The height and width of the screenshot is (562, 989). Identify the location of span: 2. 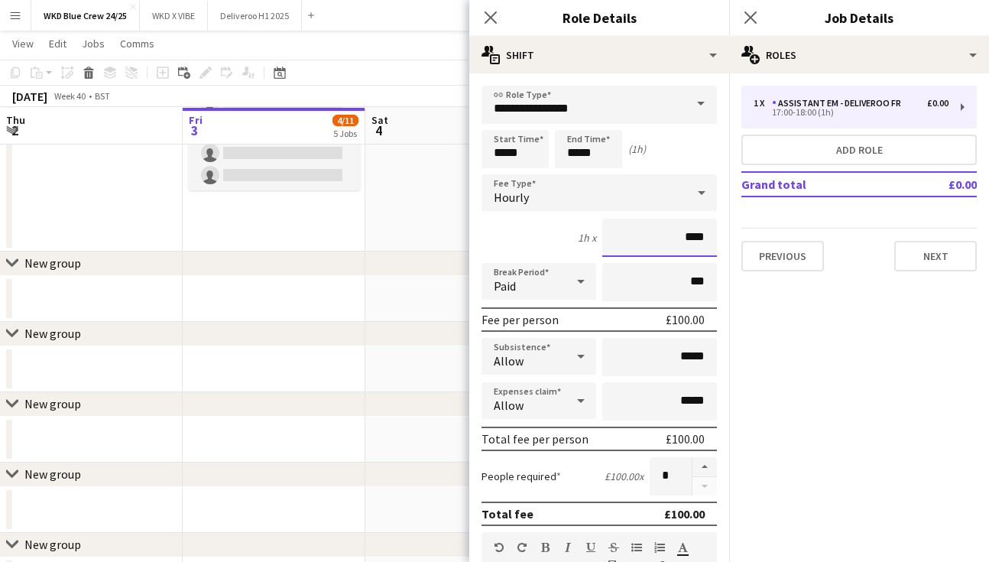
(15, 130).